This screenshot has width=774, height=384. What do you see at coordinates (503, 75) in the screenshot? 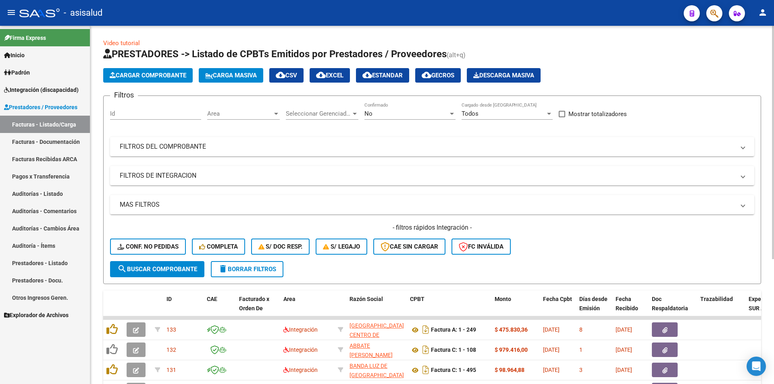
I see `button: Descarga Masiva` at bounding box center [503, 75].